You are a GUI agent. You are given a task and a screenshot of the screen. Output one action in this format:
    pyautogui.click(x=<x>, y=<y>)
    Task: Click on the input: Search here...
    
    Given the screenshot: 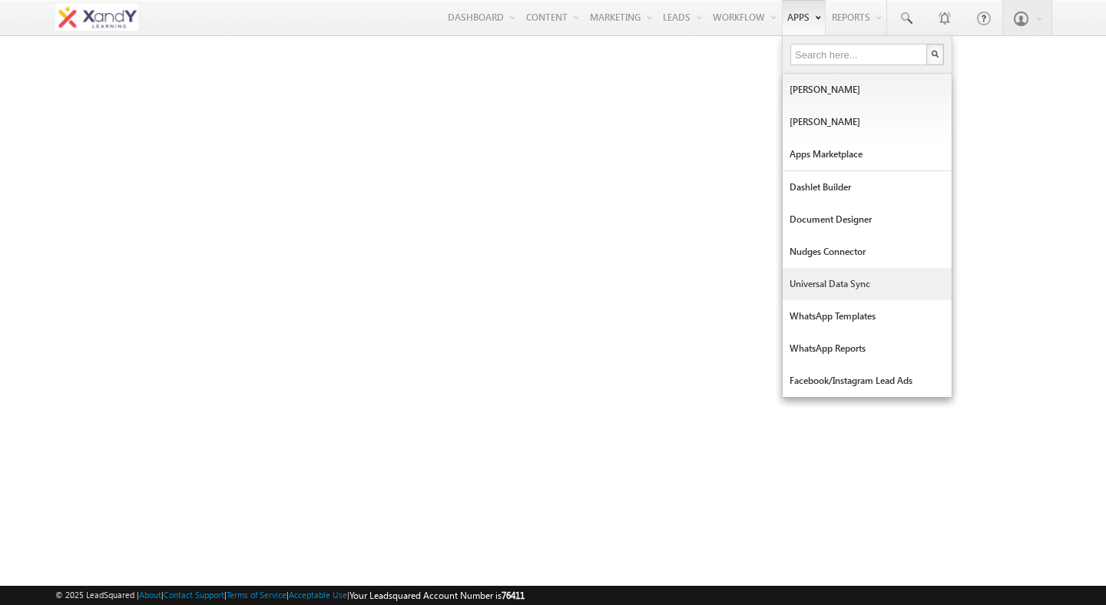 What is the action you would take?
    pyautogui.click(x=859, y=55)
    